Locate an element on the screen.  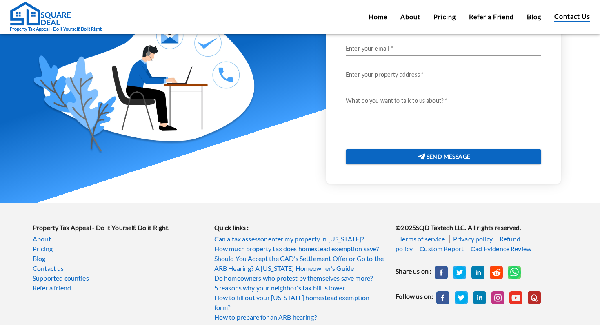
a: Contact Us is located at coordinates (572, 17).